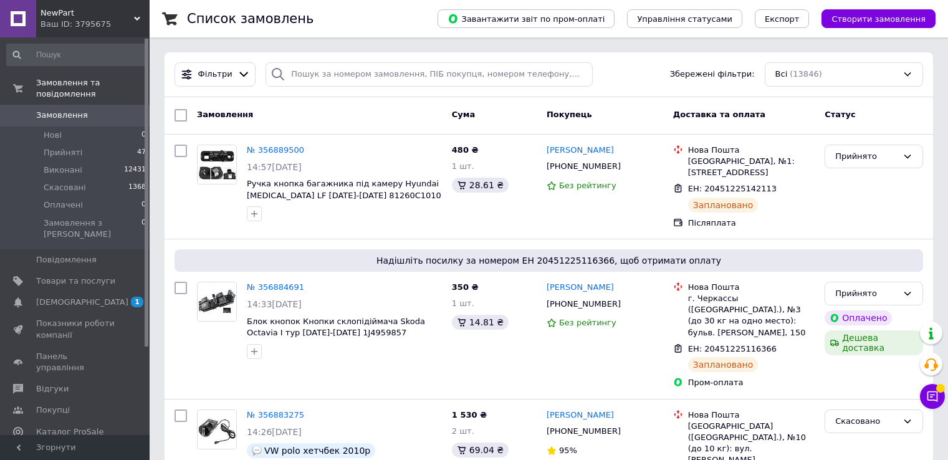 The height and width of the screenshot is (460, 948). What do you see at coordinates (806, 74) in the screenshot?
I see `span: (13846)` at bounding box center [806, 74].